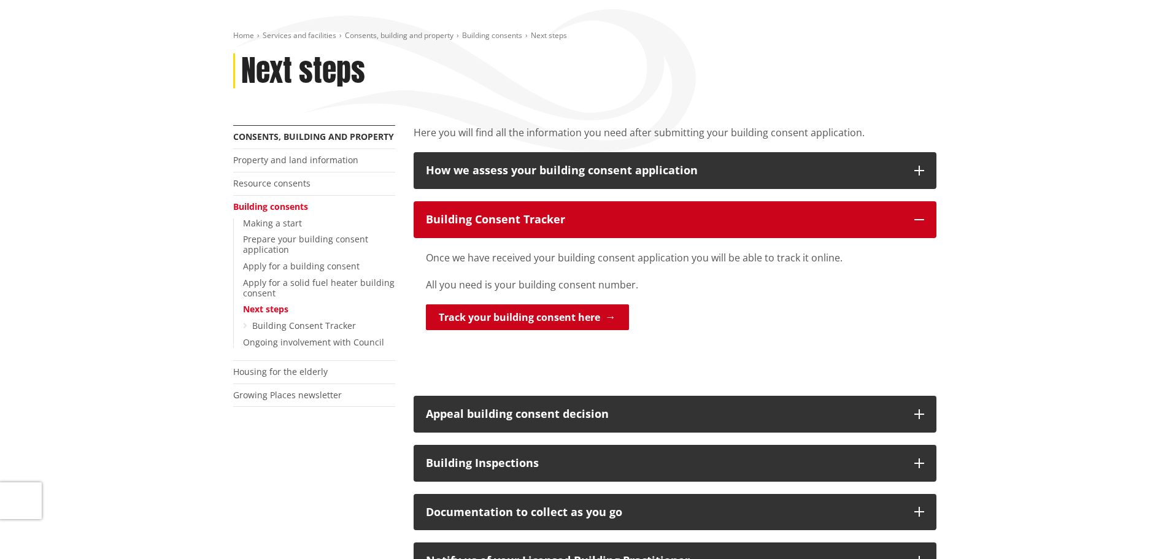 The width and height of the screenshot is (1169, 559). Describe the element at coordinates (280, 371) in the screenshot. I see `a: Housing for the elderly` at that location.